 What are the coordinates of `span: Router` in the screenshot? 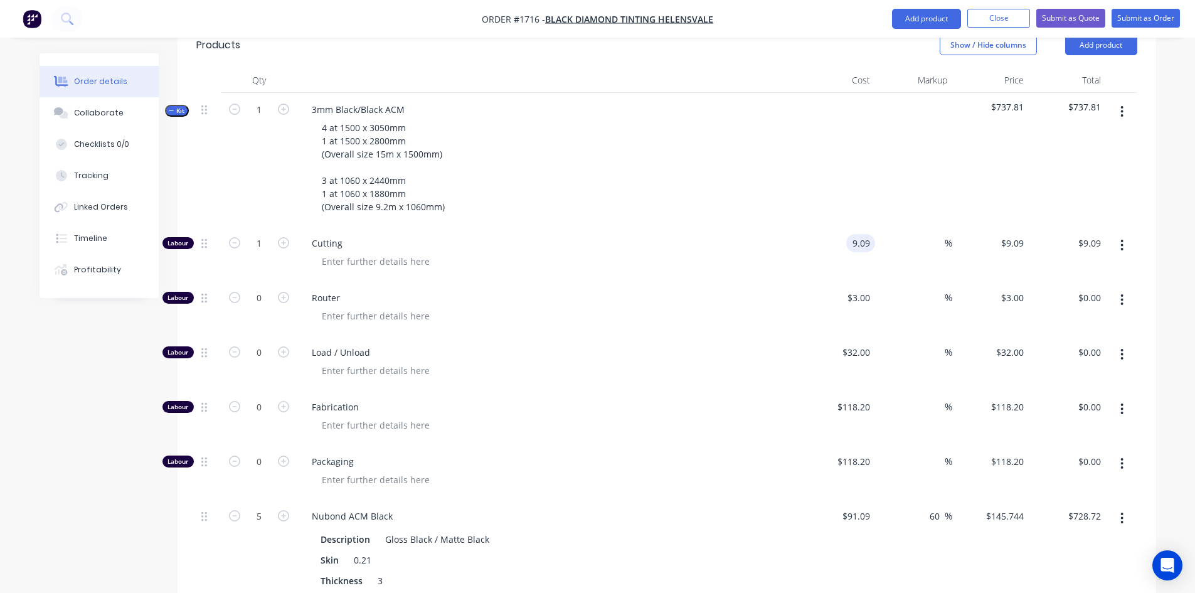 It's located at (553, 297).